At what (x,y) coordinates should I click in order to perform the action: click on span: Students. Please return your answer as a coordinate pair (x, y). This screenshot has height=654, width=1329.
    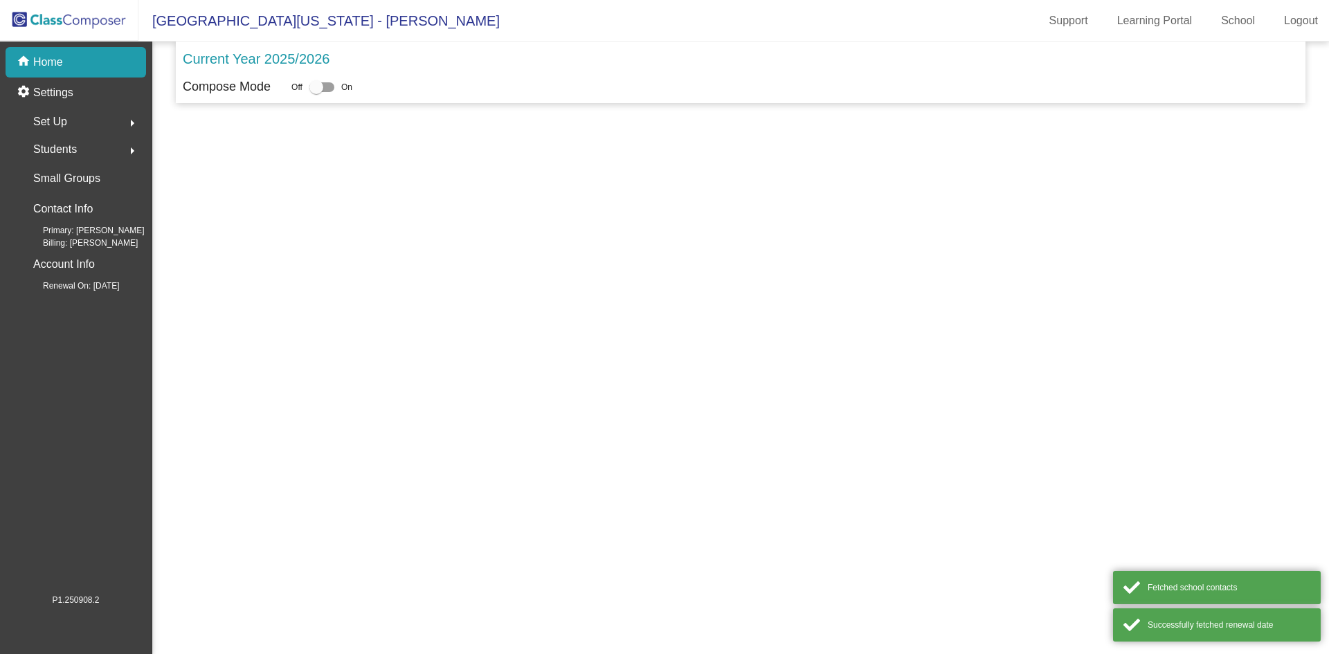
    Looking at the image, I should click on (55, 150).